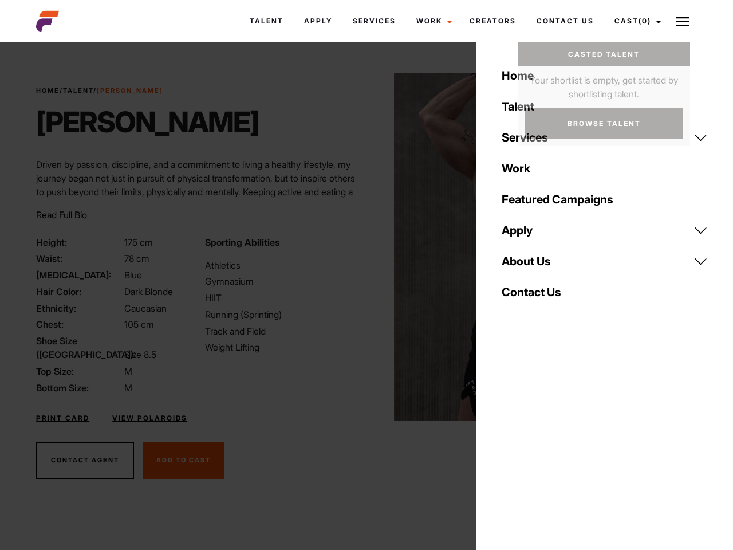  What do you see at coordinates (146, 308) in the screenshot?
I see `span: Caucasian` at bounding box center [146, 308].